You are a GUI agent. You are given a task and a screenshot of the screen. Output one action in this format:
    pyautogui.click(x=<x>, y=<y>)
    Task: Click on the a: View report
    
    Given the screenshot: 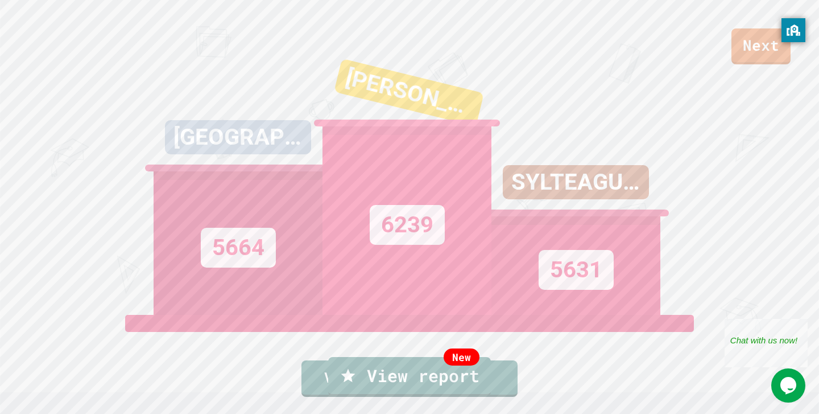 What is the action you would take?
    pyautogui.click(x=410, y=376)
    